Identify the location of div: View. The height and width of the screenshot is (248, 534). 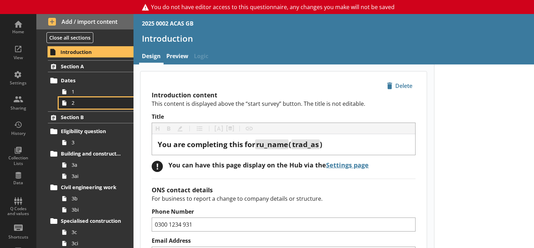
(18, 58).